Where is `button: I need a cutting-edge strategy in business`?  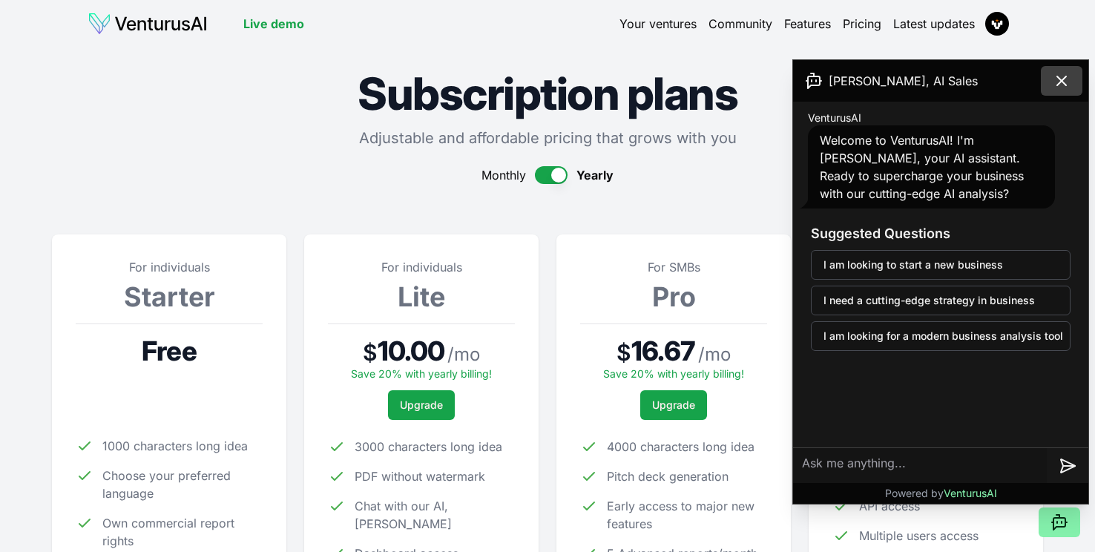 button: I need a cutting-edge strategy in business is located at coordinates (941, 301).